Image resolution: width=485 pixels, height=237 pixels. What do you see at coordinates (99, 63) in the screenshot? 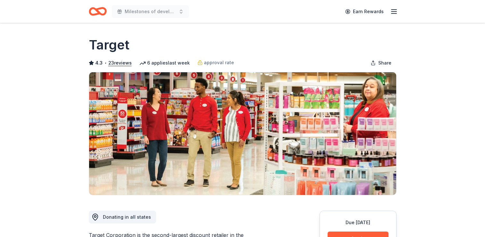
I see `span: 4.3` at bounding box center [99, 63].